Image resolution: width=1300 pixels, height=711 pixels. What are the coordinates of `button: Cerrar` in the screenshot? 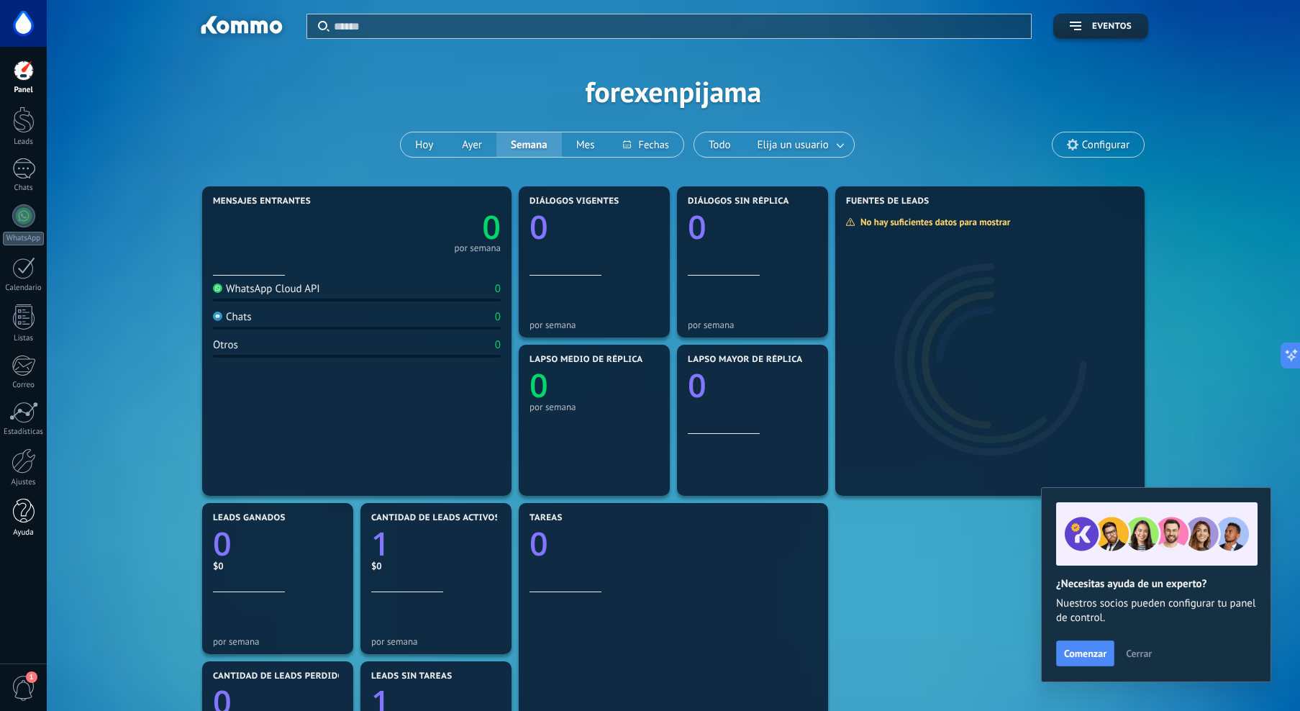 It's located at (1139, 653).